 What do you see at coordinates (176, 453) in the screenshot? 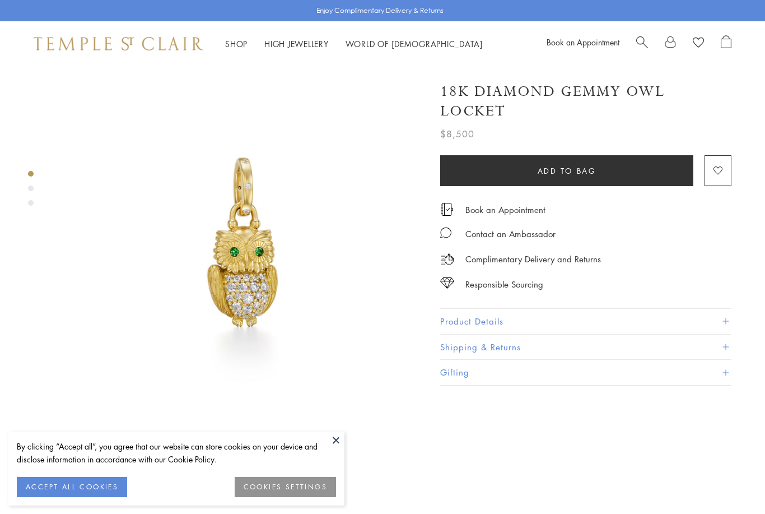
I see `div: By clicking “Accept all”, you agree that our website can store cookies on your device and disclos...` at bounding box center [176, 453].